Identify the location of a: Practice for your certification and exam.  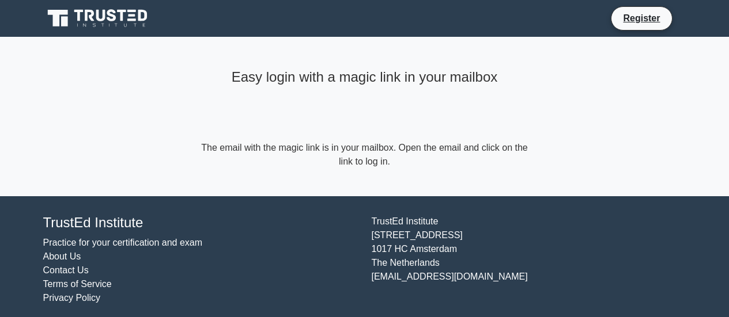
(123, 243).